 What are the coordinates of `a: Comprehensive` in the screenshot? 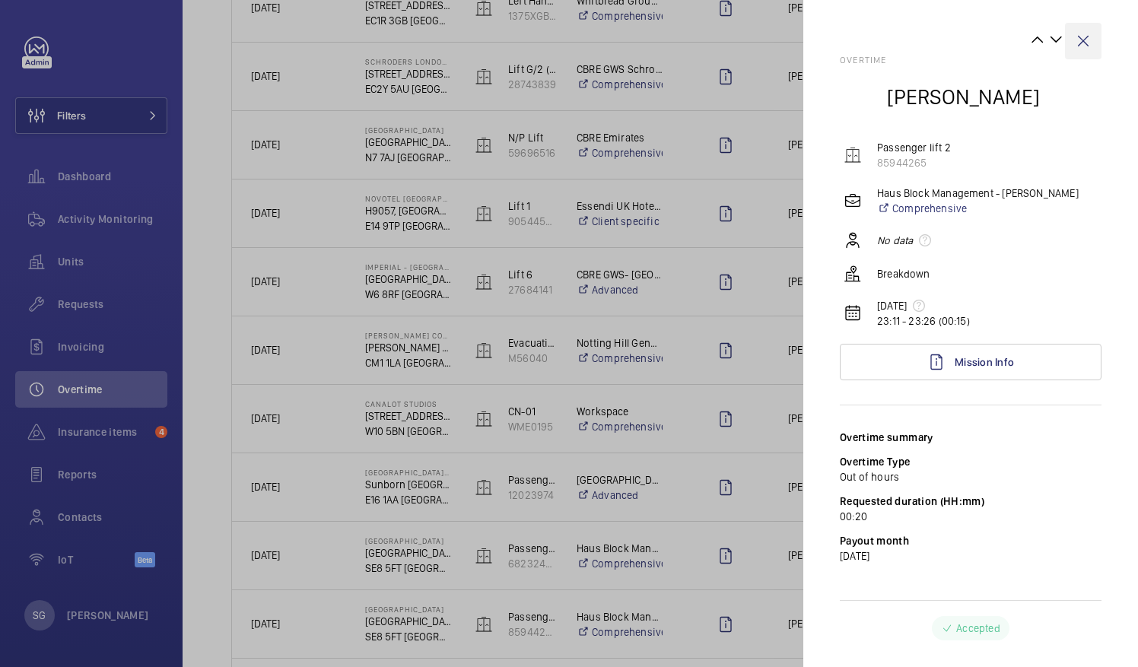 It's located at (977, 208).